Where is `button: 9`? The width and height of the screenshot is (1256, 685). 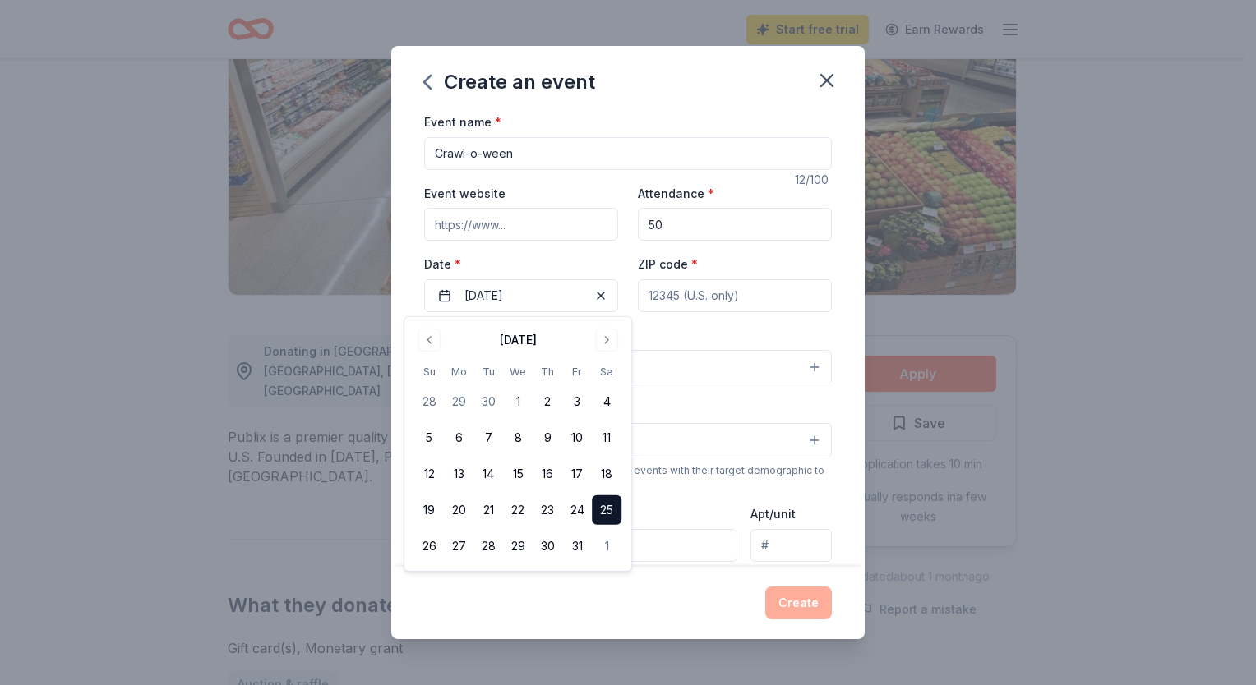
button: 9 is located at coordinates (547, 438).